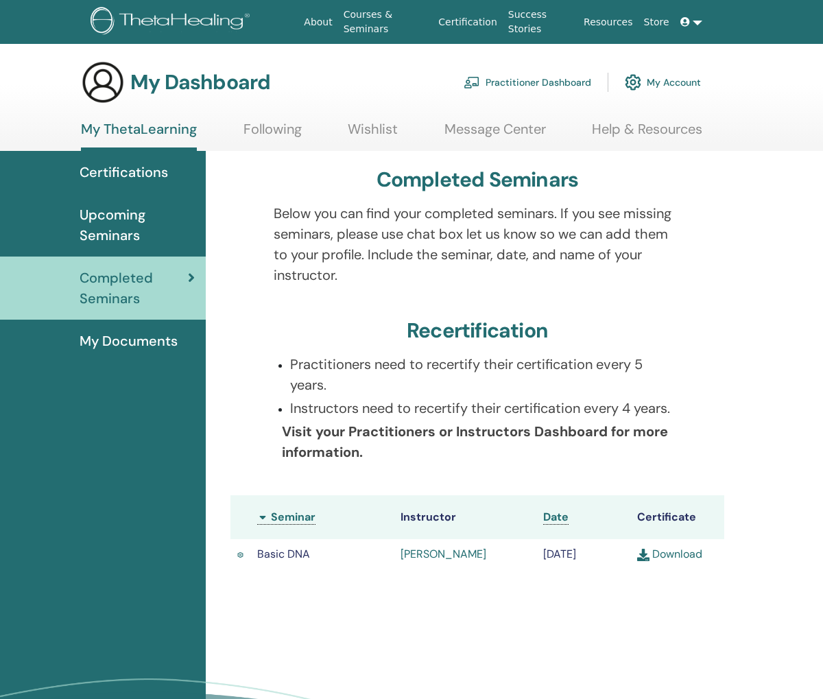 The image size is (823, 699). Describe the element at coordinates (477, 180) in the screenshot. I see `h3: Completed Seminars` at that location.